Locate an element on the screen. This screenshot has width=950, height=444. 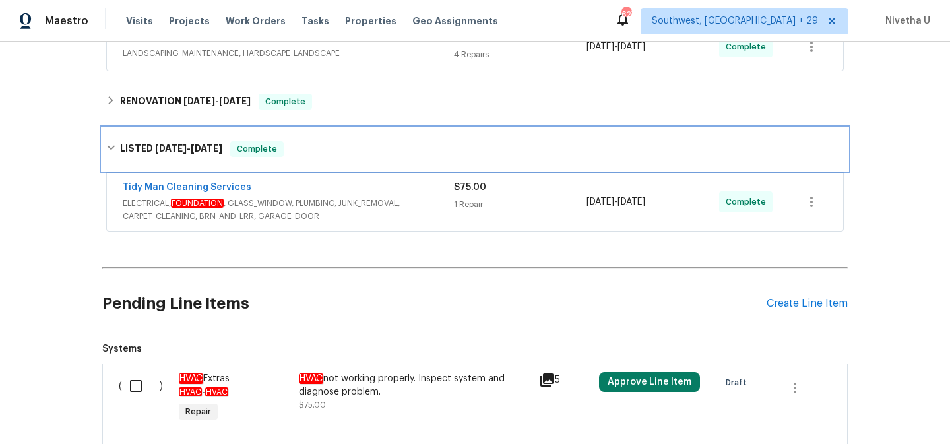
div: 4 Repairs is located at coordinates (520, 55).